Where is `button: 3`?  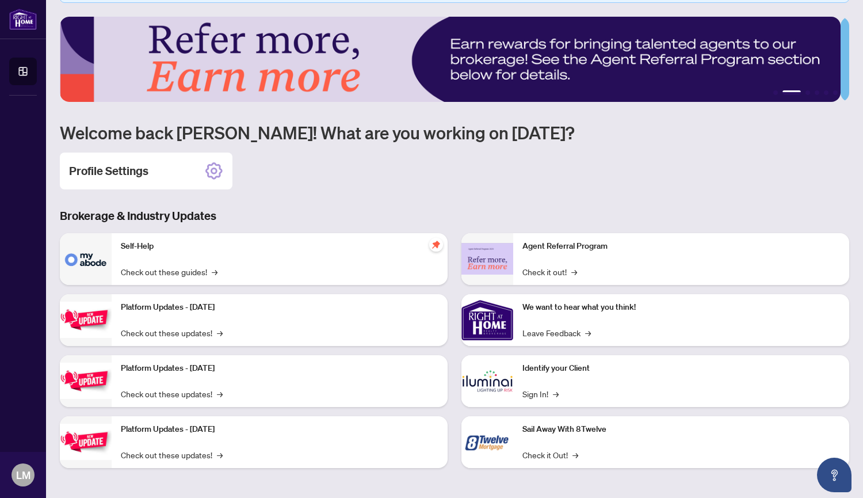
button: 3 is located at coordinates (808, 93).